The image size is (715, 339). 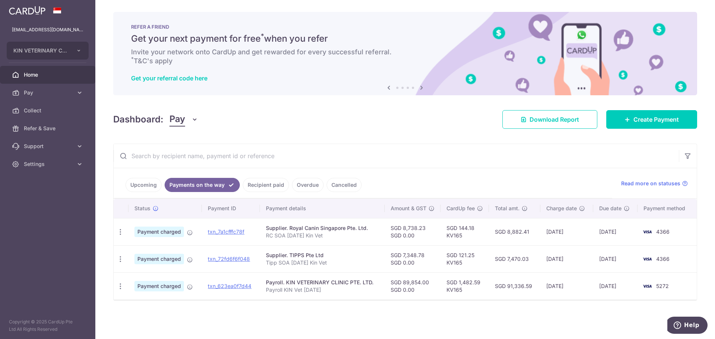 What do you see at coordinates (507, 208) in the screenshot?
I see `span: Total amt.` at bounding box center [507, 208].